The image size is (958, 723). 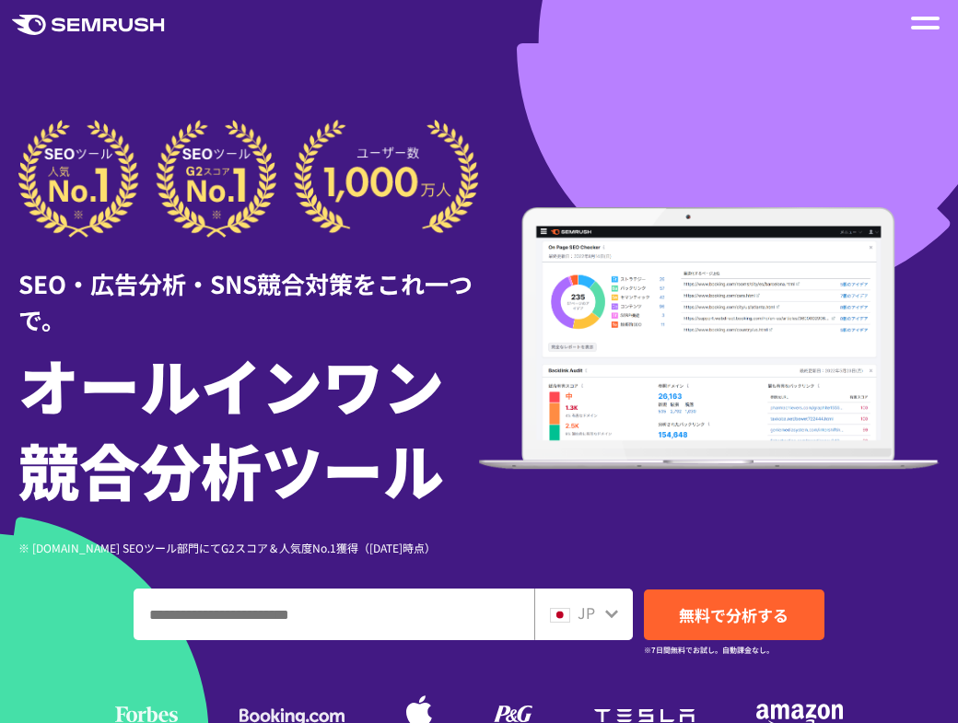 What do you see at coordinates (708, 649) in the screenshot?
I see `small: ※7日間無料でお試し。自動課金なし。` at bounding box center [708, 649].